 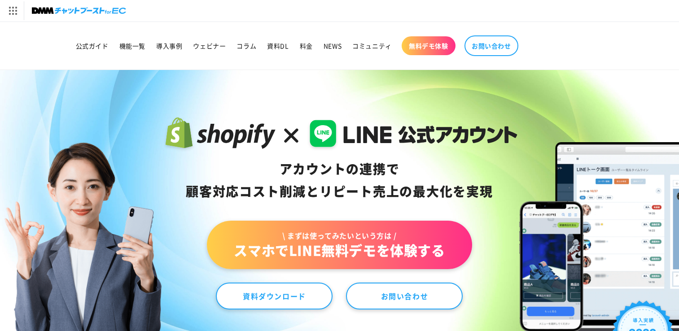 I want to click on span: ウェビナー, so click(x=209, y=46).